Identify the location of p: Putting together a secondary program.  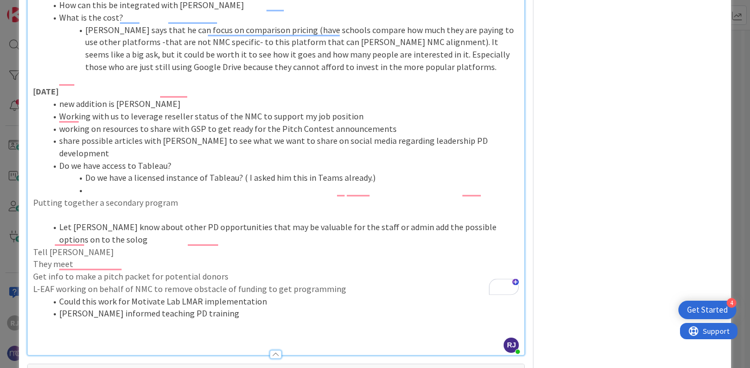
(276, 202).